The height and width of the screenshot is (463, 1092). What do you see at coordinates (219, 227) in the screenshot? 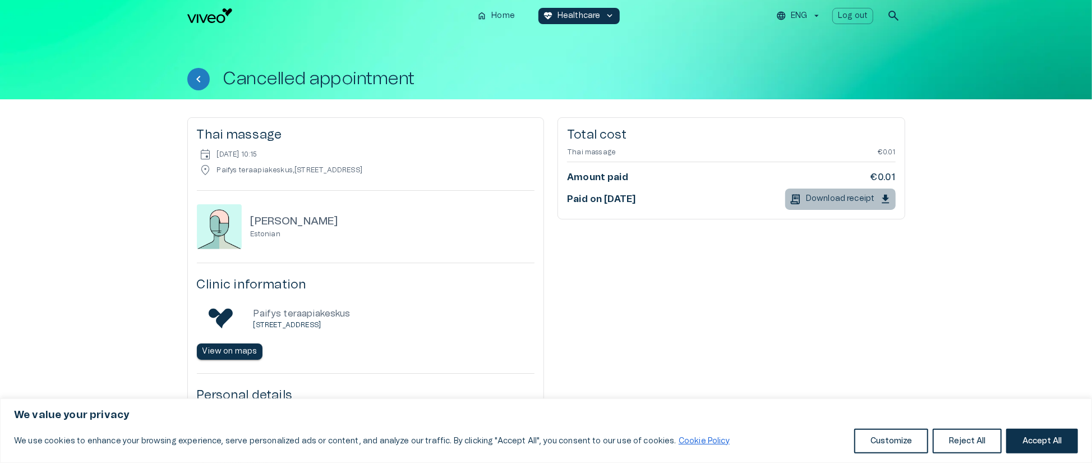
I see `img: doctor` at bounding box center [219, 227].